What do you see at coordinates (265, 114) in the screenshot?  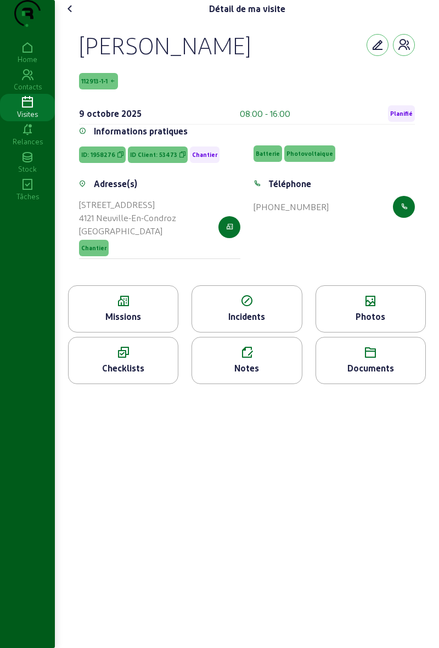 I see `div: 08:00 - 16:00` at bounding box center [265, 114].